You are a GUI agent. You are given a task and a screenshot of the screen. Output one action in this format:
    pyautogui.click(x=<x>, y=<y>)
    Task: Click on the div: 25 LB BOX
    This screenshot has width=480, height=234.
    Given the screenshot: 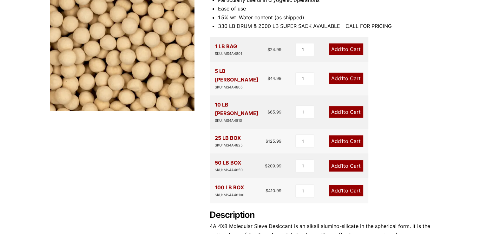 What is the action you would take?
    pyautogui.click(x=229, y=141)
    